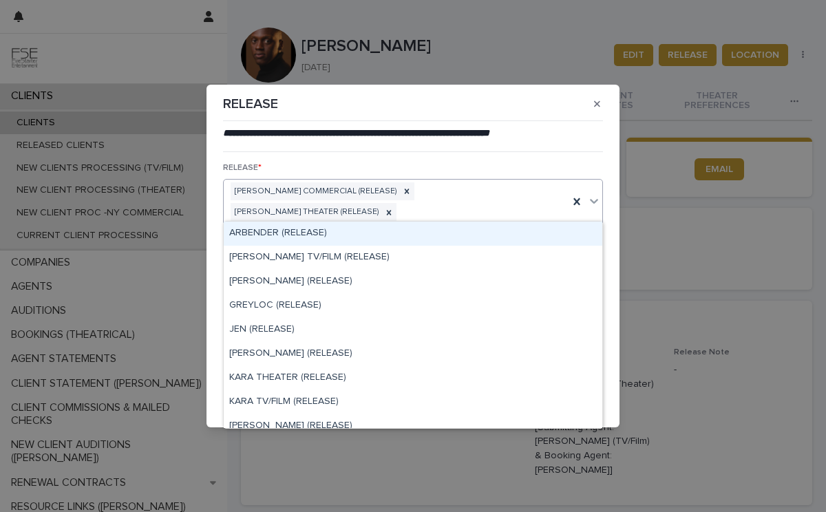  What do you see at coordinates (413, 330) in the screenshot?
I see `div: JEN (RELEASE)` at bounding box center [413, 330].